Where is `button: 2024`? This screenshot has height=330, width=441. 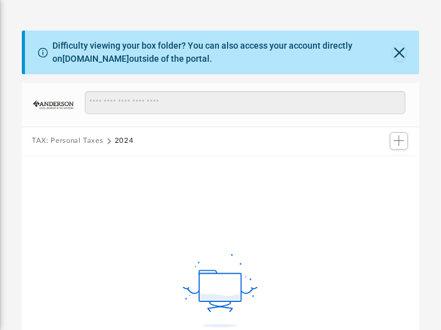 button: 2024 is located at coordinates (124, 141).